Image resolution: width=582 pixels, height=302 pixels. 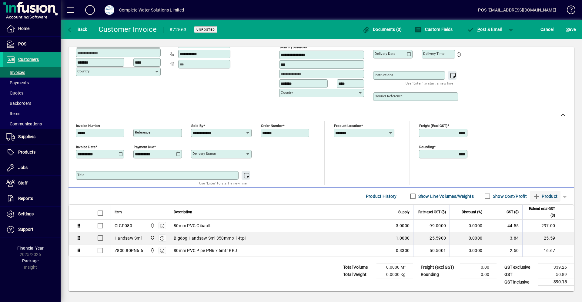 What do you see at coordinates (403, 251) in the screenshot?
I see `span: 0.3300` at bounding box center [403, 251].